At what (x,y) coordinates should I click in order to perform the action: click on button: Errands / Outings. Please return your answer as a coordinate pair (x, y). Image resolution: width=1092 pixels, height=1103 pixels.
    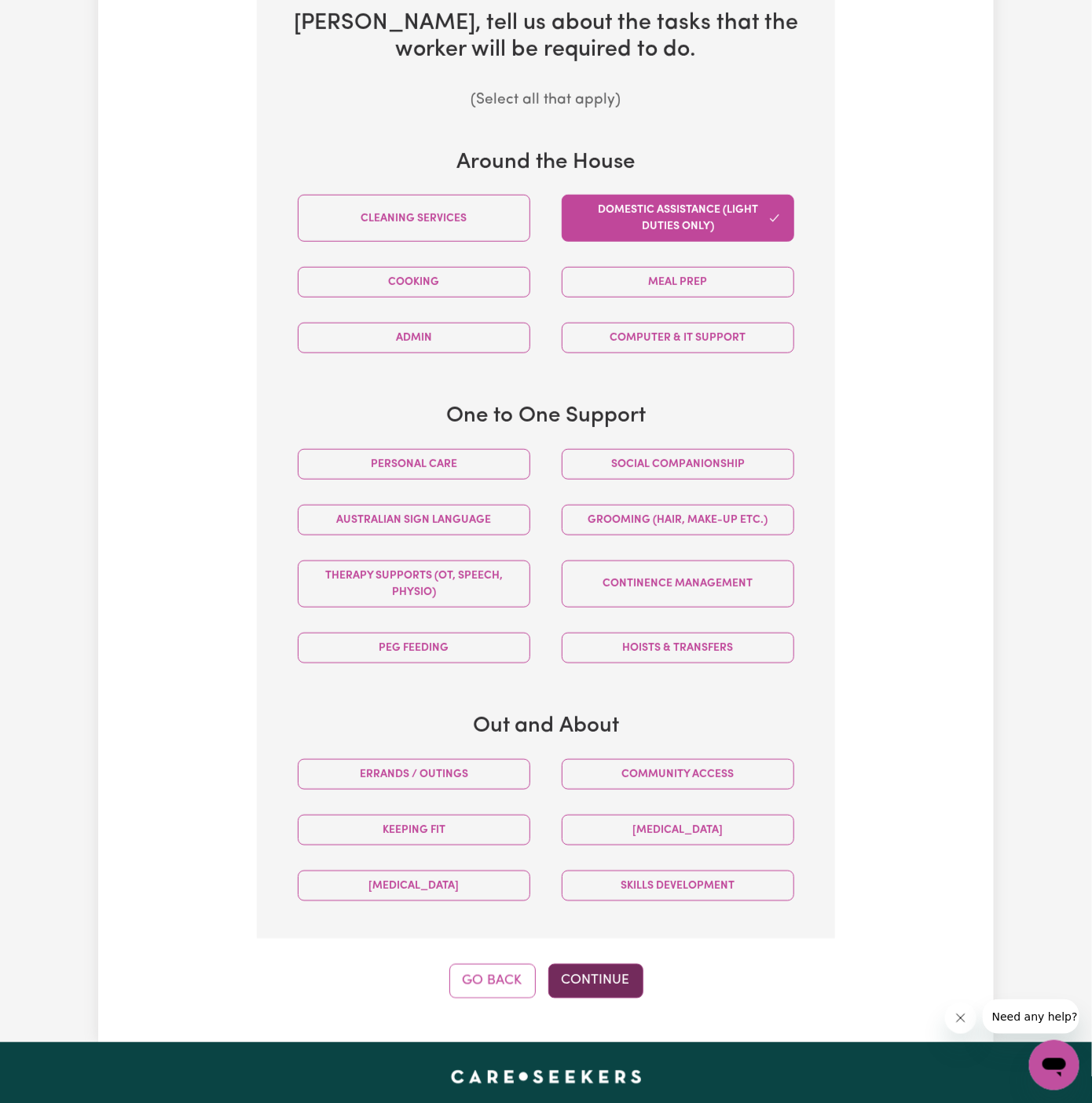
    Looking at the image, I should click on (414, 775).